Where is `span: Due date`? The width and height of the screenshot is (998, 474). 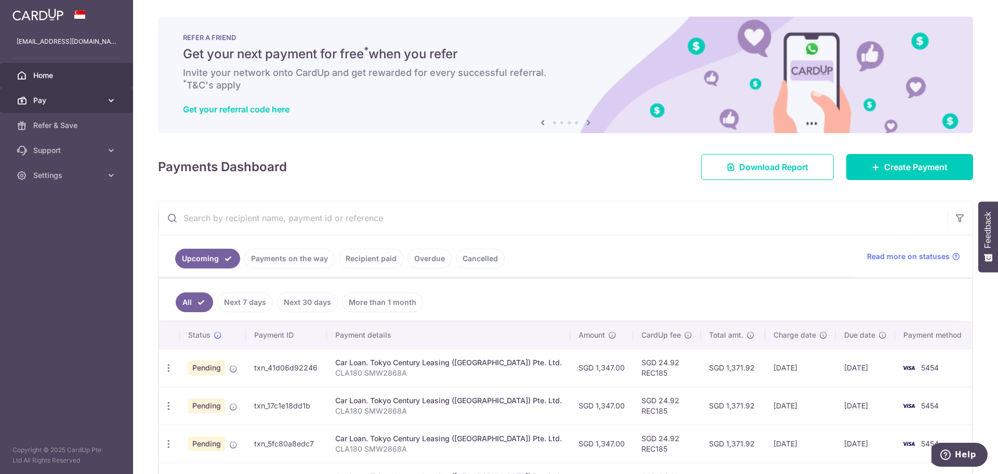
span: Due date is located at coordinates (860, 335).